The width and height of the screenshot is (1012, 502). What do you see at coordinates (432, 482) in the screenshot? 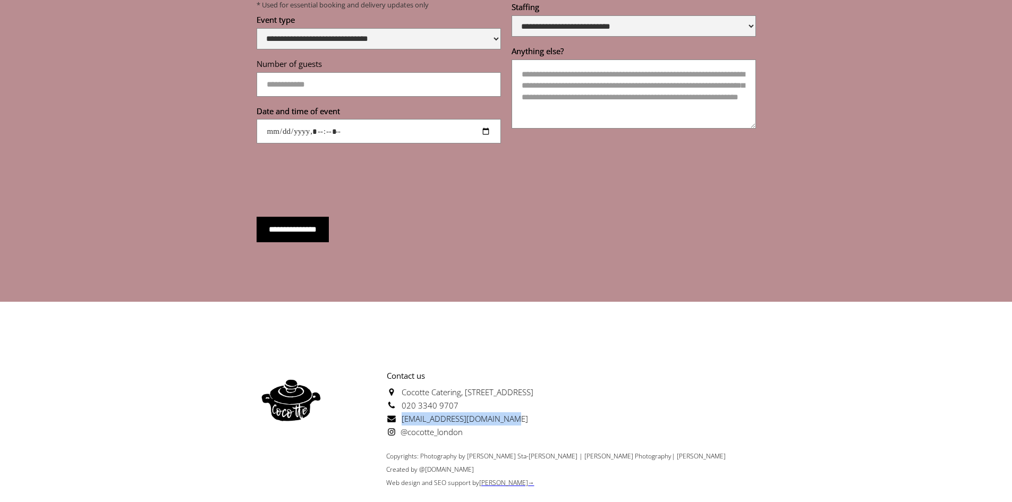
I see `span: Web design and SEO support by` at bounding box center [432, 482].